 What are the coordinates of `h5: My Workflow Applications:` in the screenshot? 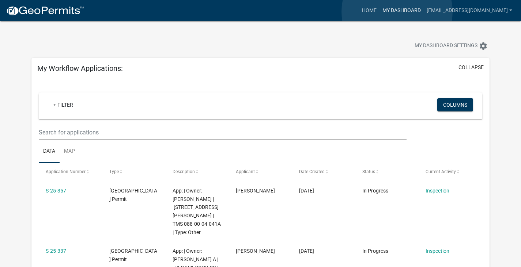 It's located at (80, 68).